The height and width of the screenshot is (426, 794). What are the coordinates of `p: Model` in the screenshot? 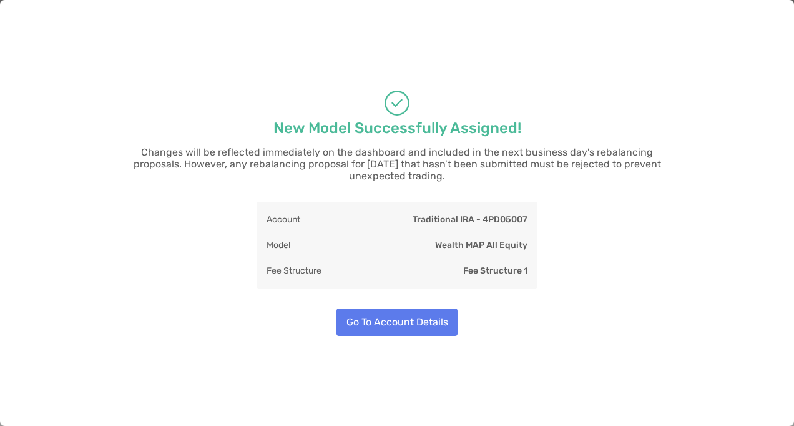 It's located at (278, 245).